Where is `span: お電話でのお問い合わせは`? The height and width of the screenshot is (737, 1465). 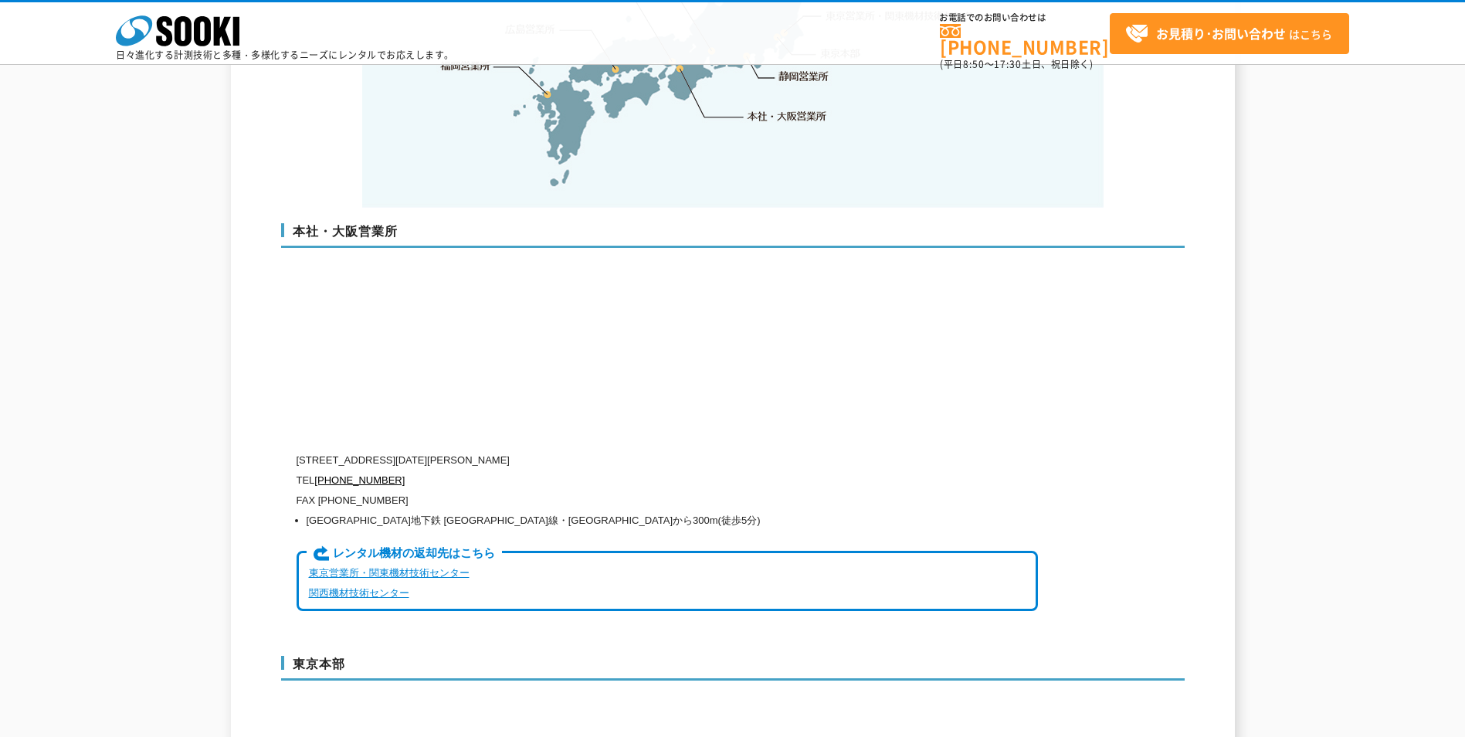
span: お電話でのお問い合わせは is located at coordinates (1025, 18).